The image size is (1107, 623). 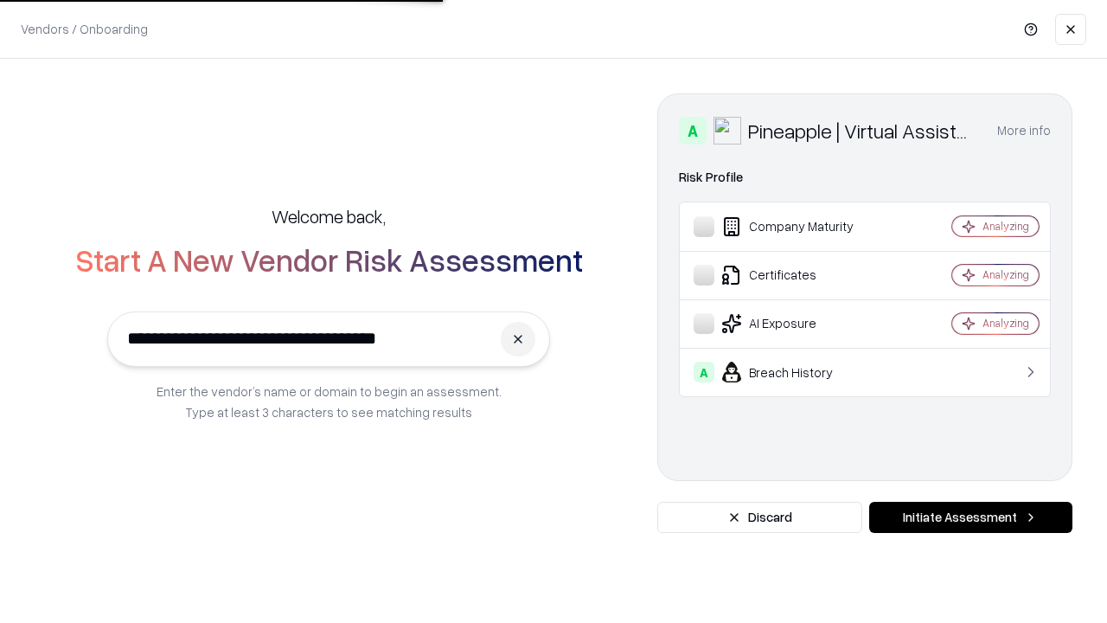 What do you see at coordinates (1024, 131) in the screenshot?
I see `button: More info` at bounding box center [1024, 131].